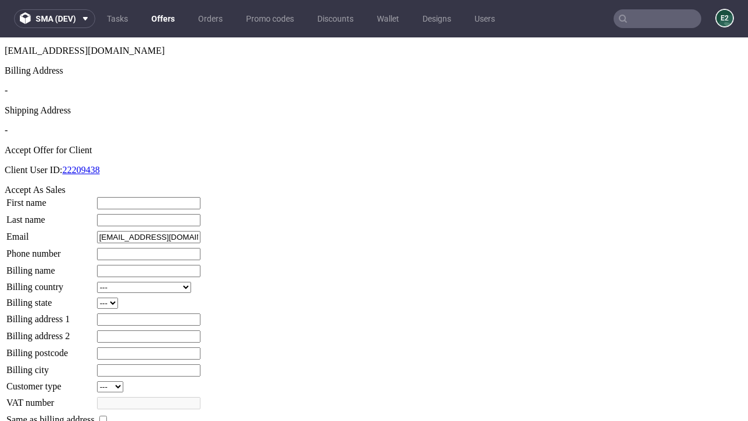  Describe the element at coordinates (436, 19) in the screenshot. I see `a: Designs` at that location.